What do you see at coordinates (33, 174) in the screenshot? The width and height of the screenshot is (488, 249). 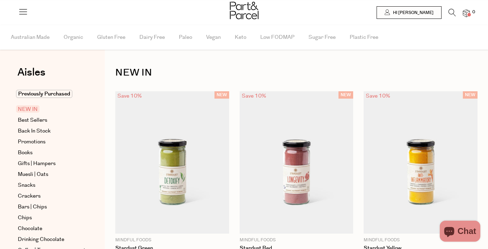 I see `span: Muesli | Oats` at bounding box center [33, 174].